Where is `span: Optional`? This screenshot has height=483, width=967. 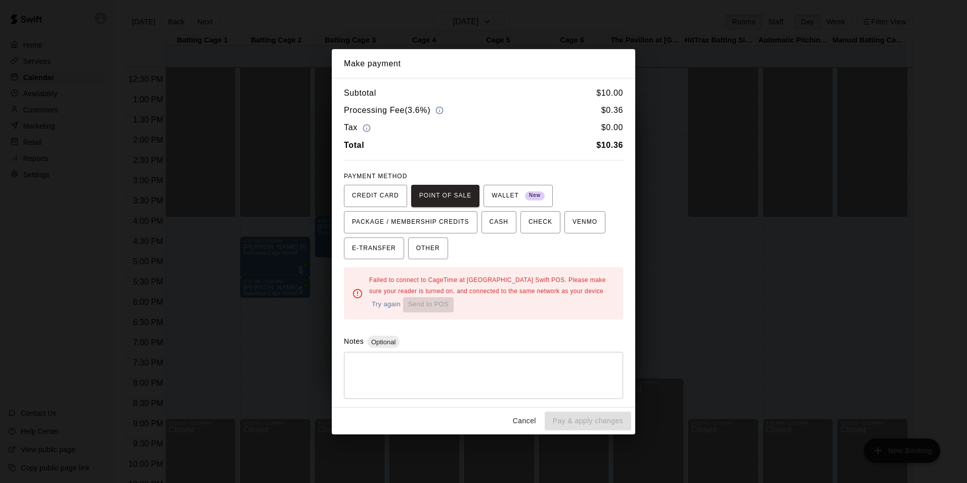 span: Optional is located at coordinates (383, 341).